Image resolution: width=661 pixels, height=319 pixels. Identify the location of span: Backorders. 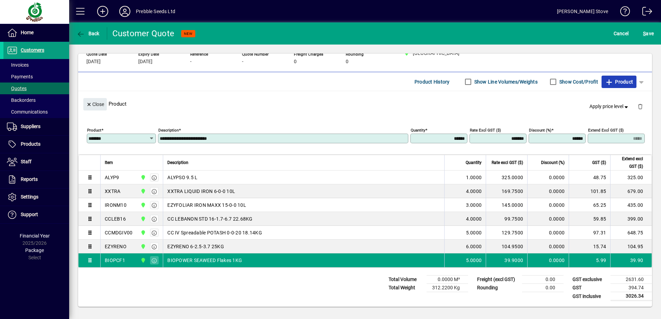
(21, 100).